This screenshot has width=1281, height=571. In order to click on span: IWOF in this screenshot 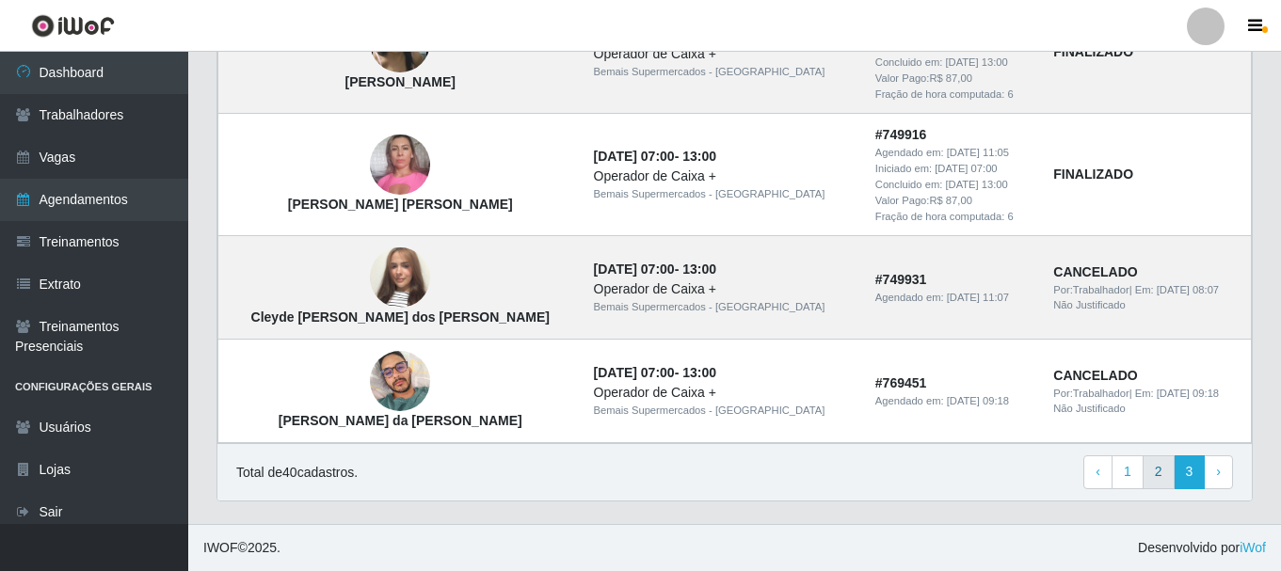, I will do `click(220, 548)`.